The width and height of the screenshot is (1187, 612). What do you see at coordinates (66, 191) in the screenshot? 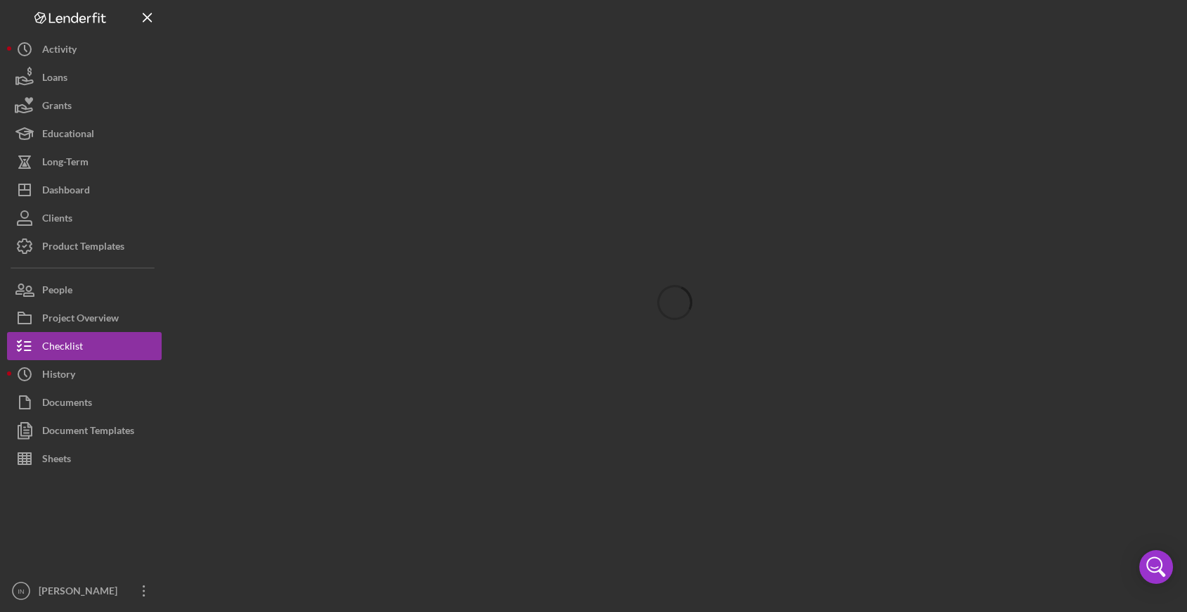
I see `div: Dashboard` at bounding box center [66, 191].